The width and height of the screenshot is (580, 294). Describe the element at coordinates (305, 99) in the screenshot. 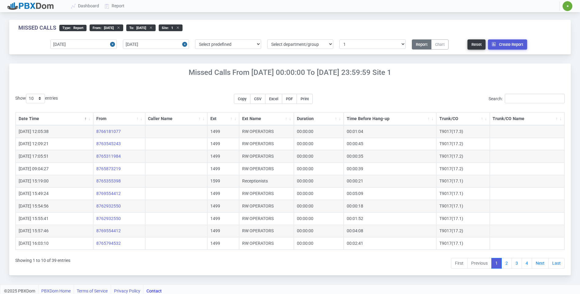

I see `button: Print` at that location.